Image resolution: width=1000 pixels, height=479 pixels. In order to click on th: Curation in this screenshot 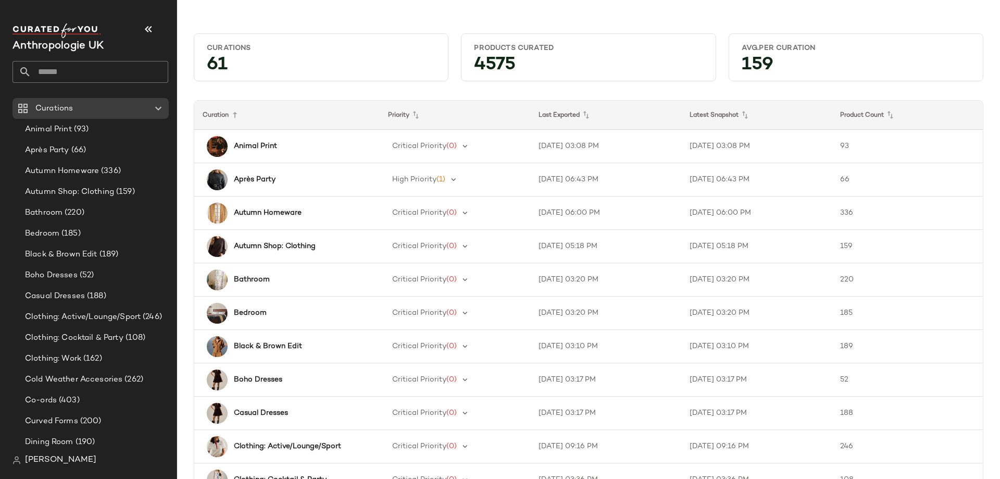, I will do `click(287, 115)`.